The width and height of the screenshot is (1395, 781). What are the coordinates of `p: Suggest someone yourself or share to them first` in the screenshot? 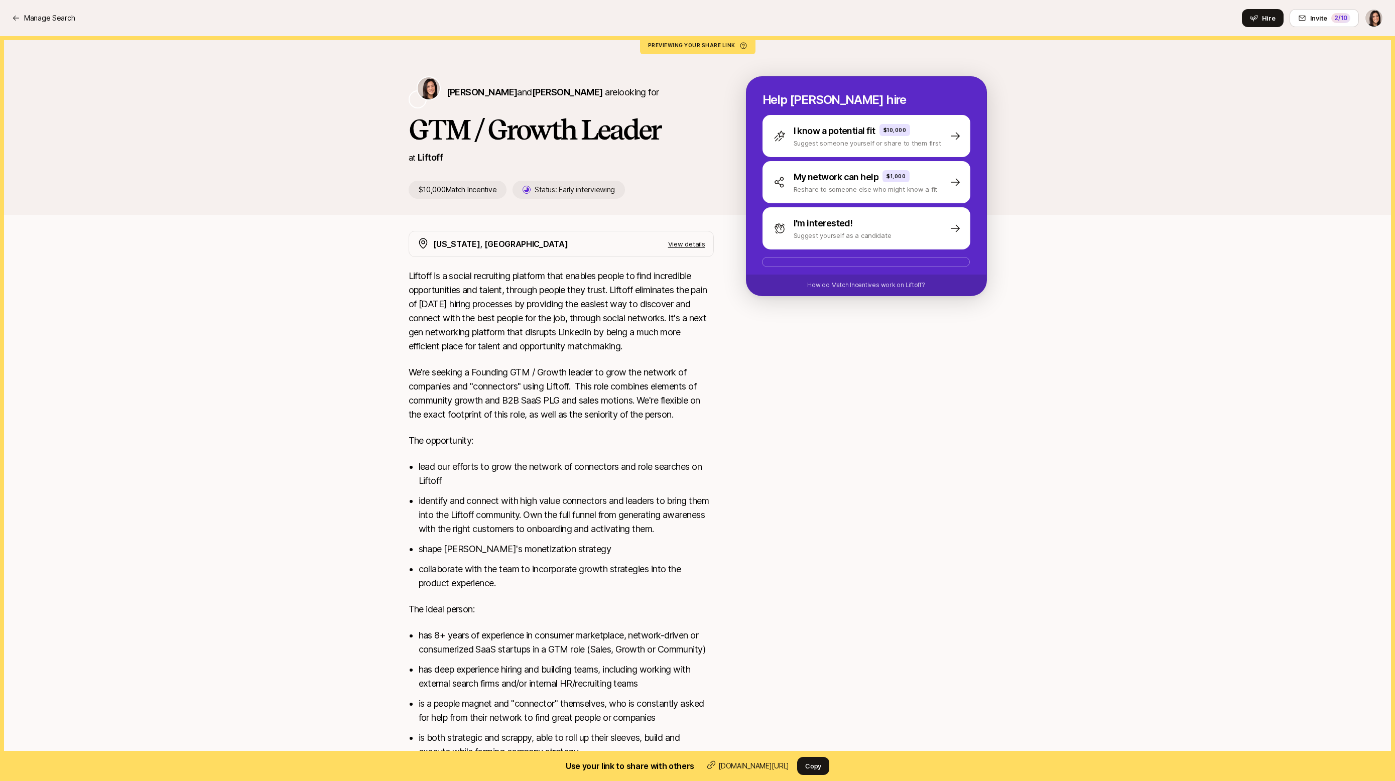 It's located at (867, 143).